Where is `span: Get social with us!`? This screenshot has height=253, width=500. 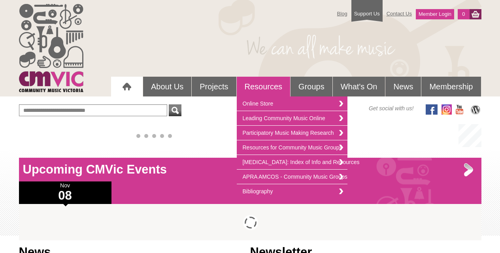
span: Get social with us! is located at coordinates (392, 108).